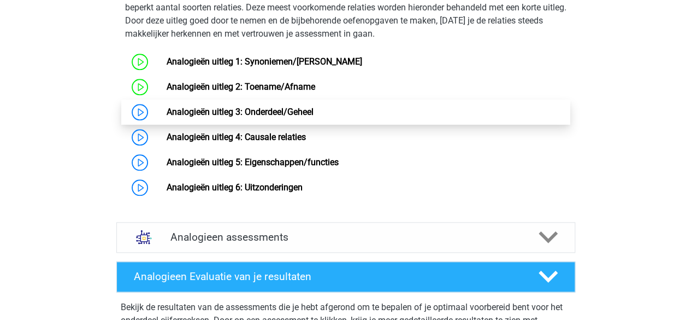 Image resolution: width=691 pixels, height=320 pixels. Describe the element at coordinates (240, 111) in the screenshot. I see `a: Analogieën uitleg 3: Onderdeel/Geheel` at that location.